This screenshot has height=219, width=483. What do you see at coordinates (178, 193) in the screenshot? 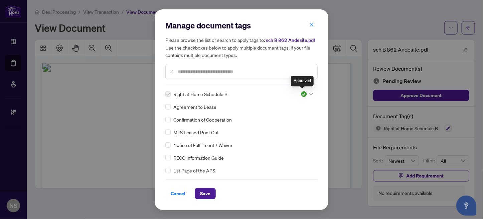
I see `span: Cancel` at bounding box center [178, 193].